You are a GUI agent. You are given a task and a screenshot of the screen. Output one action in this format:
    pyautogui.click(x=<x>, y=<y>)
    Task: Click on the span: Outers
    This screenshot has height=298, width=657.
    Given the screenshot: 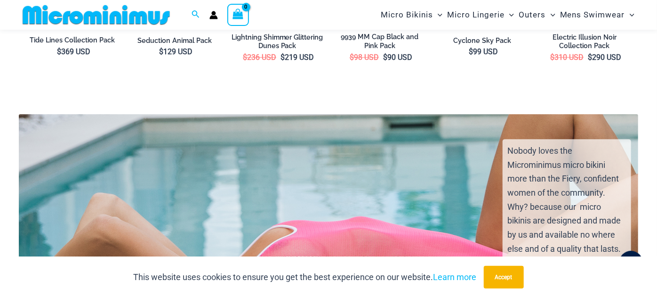 What is the action you would take?
    pyautogui.click(x=533, y=15)
    